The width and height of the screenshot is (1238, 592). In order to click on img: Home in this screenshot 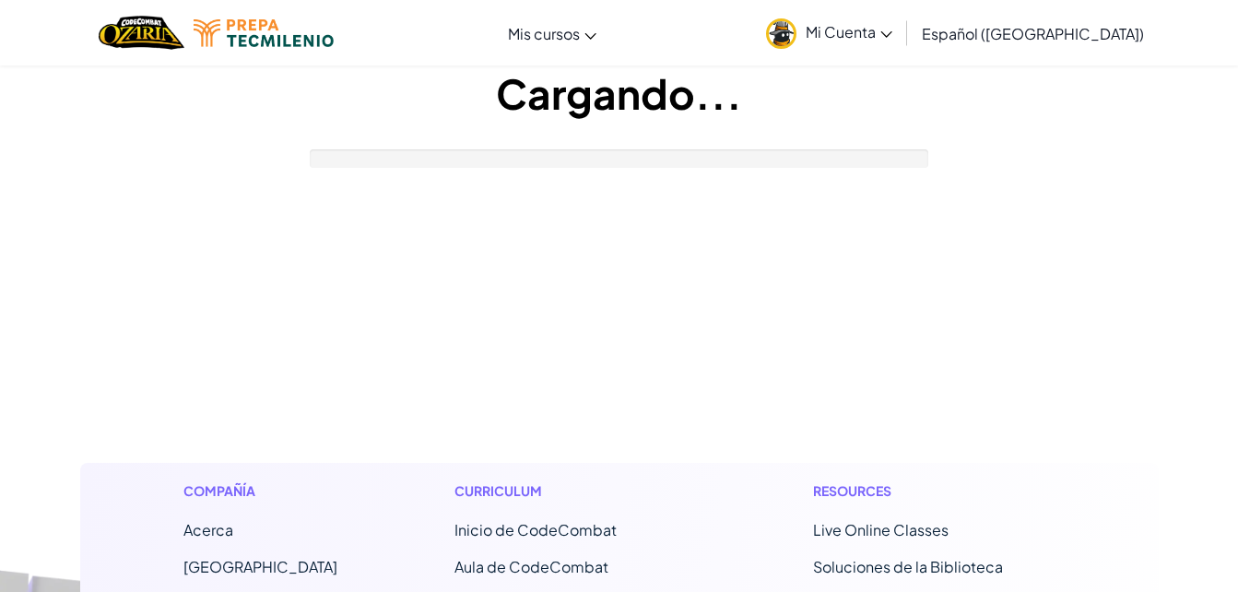, I will do `click(141, 32)`.